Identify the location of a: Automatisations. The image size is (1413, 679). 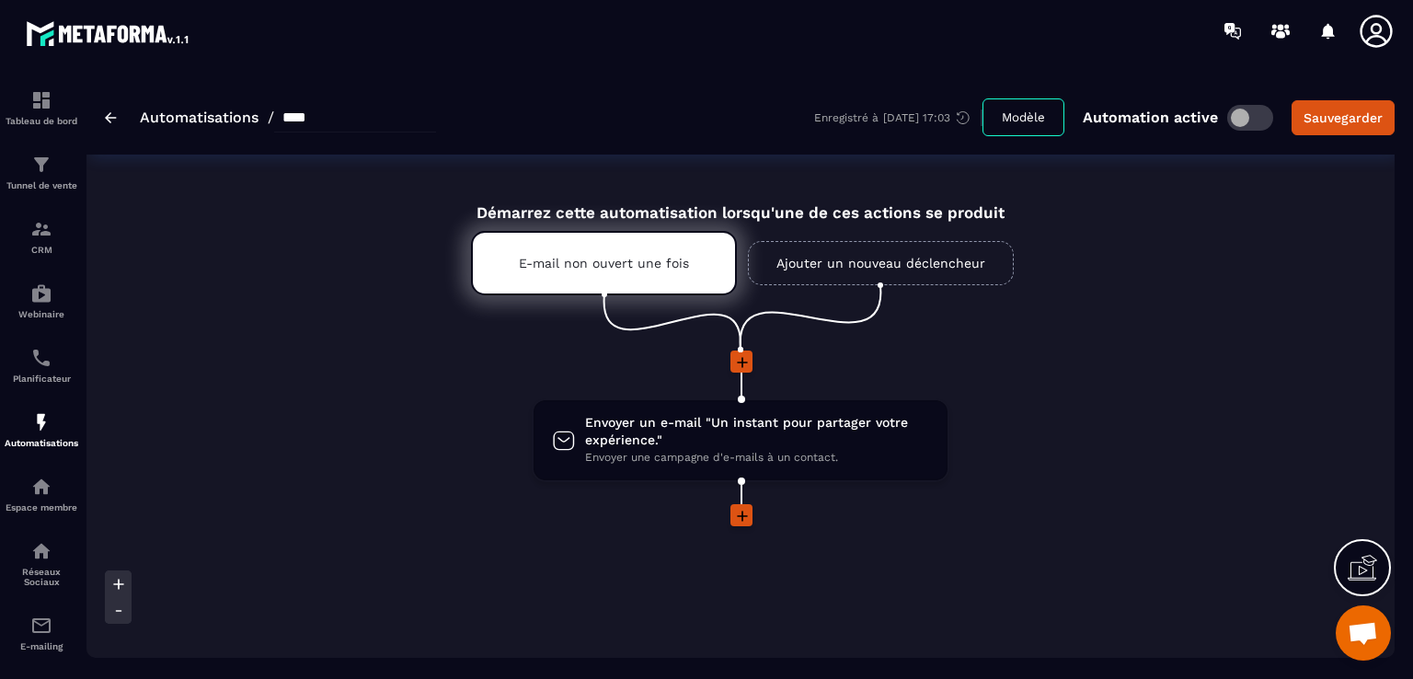
(199, 117).